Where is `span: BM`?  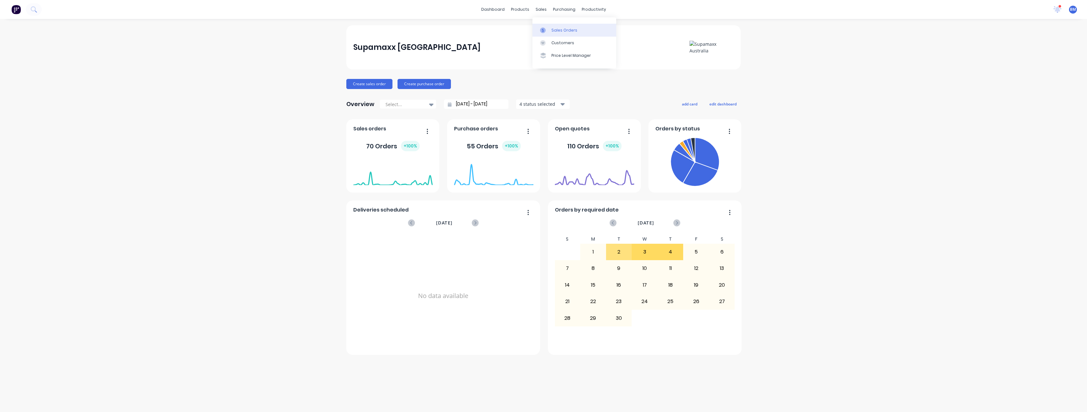 span: BM is located at coordinates (1072, 9).